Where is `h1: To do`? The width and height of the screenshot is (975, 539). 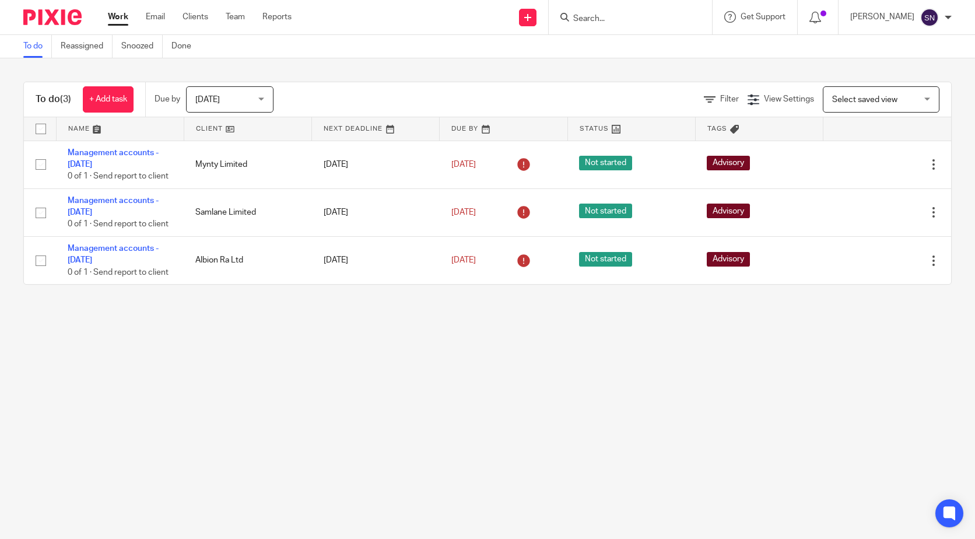
h1: To do is located at coordinates (53, 99).